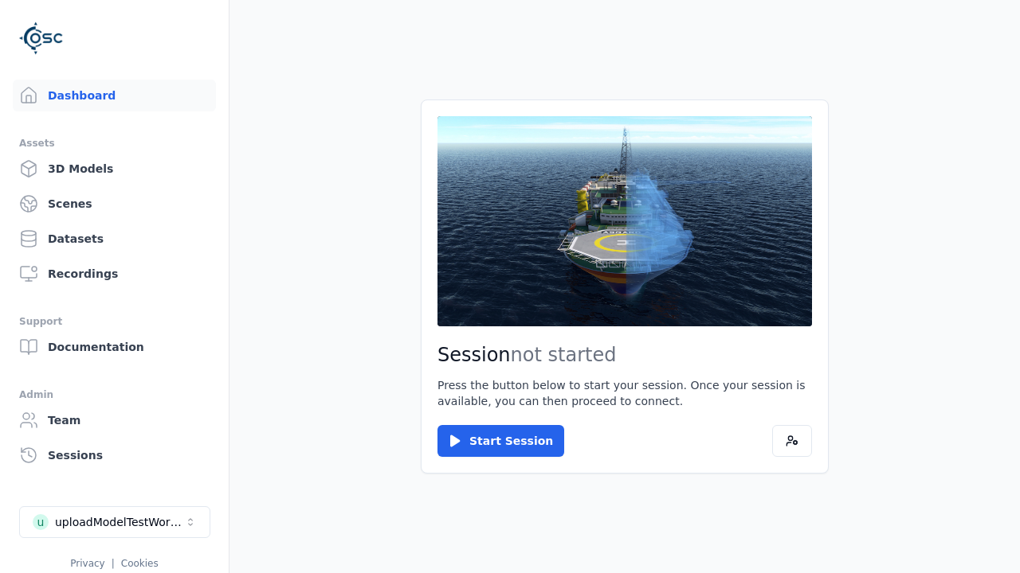 This screenshot has width=1020, height=573. I want to click on a: 3D Models, so click(114, 169).